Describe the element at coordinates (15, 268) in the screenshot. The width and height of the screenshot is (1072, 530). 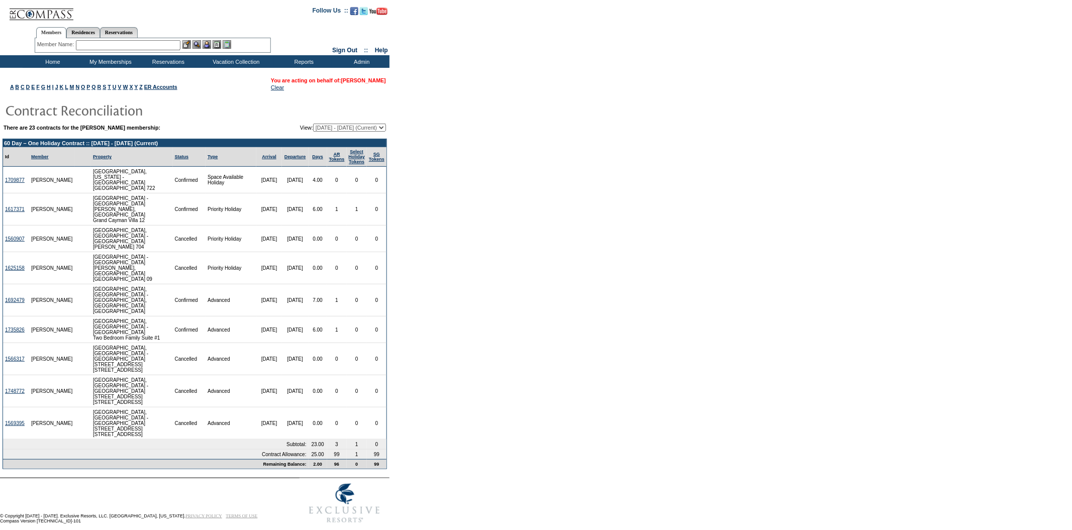
I see `a: 1625158` at that location.